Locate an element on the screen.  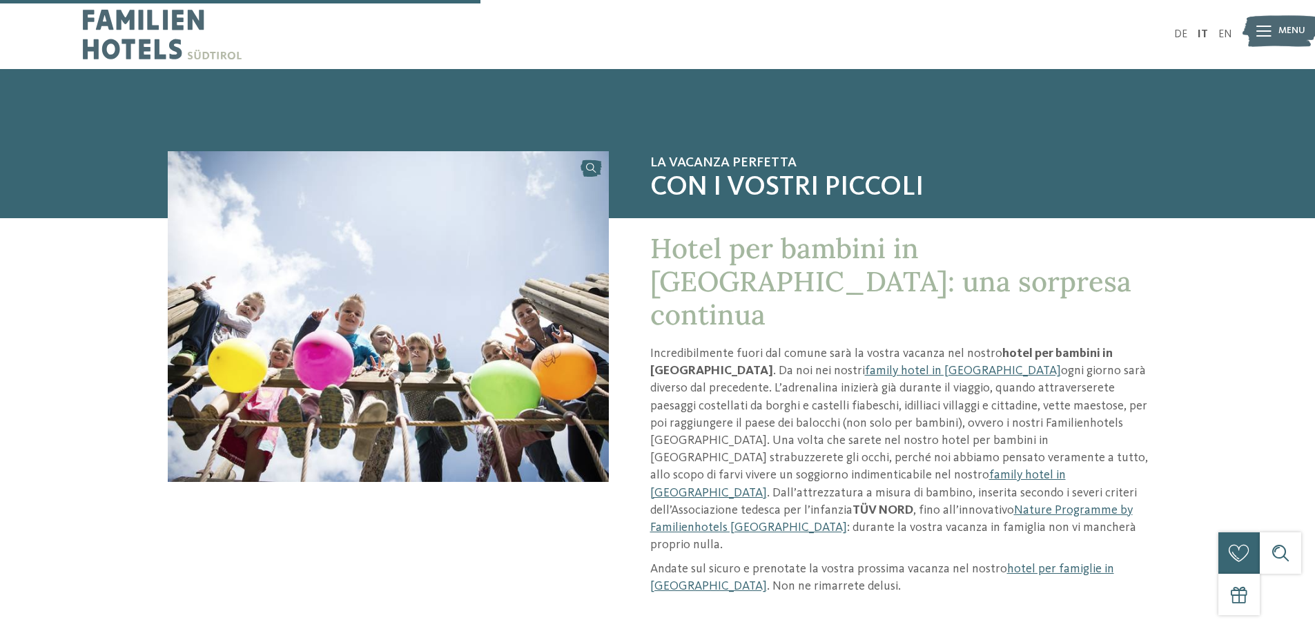
span: con i vostri piccoli is located at coordinates (899, 188).